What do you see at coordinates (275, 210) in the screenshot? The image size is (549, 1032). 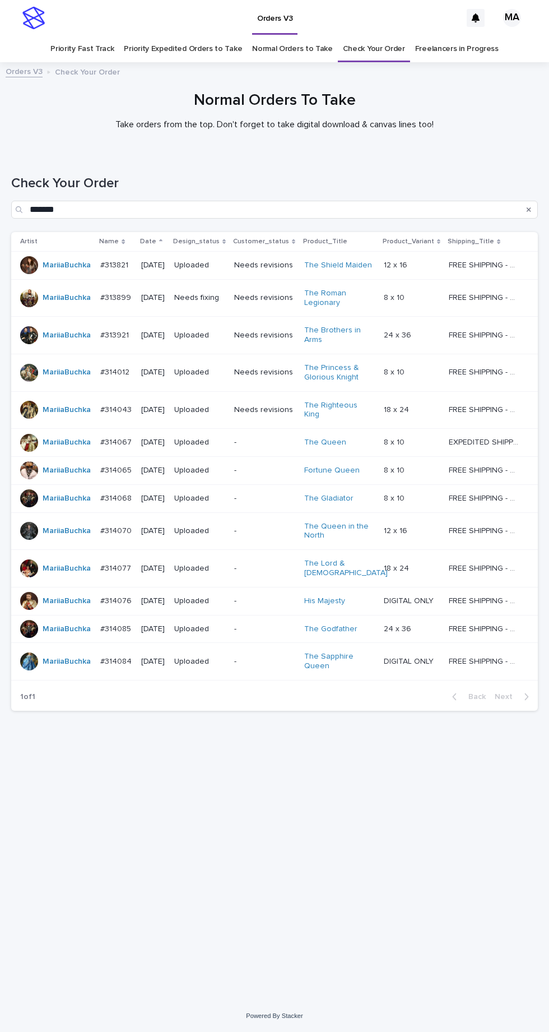 I see `input: Search` at bounding box center [275, 210].